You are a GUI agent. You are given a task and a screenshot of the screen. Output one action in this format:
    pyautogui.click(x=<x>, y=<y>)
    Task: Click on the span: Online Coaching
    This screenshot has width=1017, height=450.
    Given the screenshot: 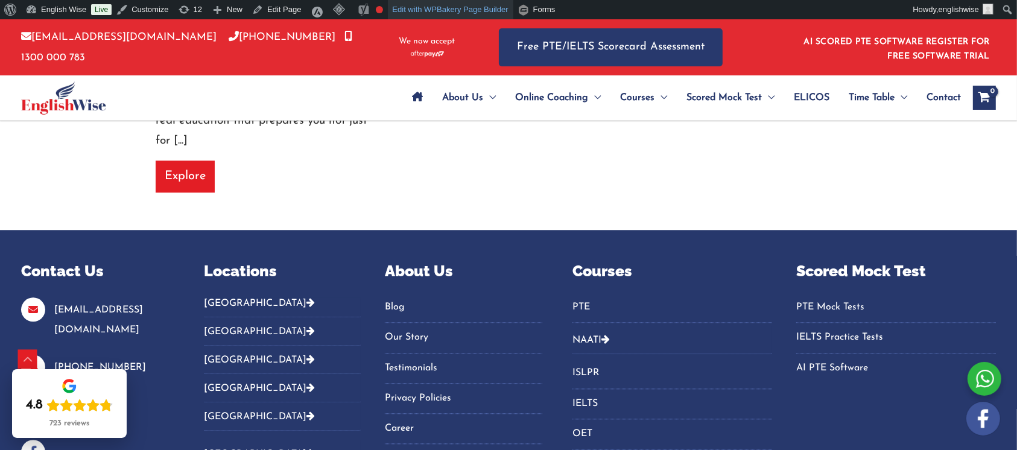 What is the action you would take?
    pyautogui.click(x=551, y=98)
    